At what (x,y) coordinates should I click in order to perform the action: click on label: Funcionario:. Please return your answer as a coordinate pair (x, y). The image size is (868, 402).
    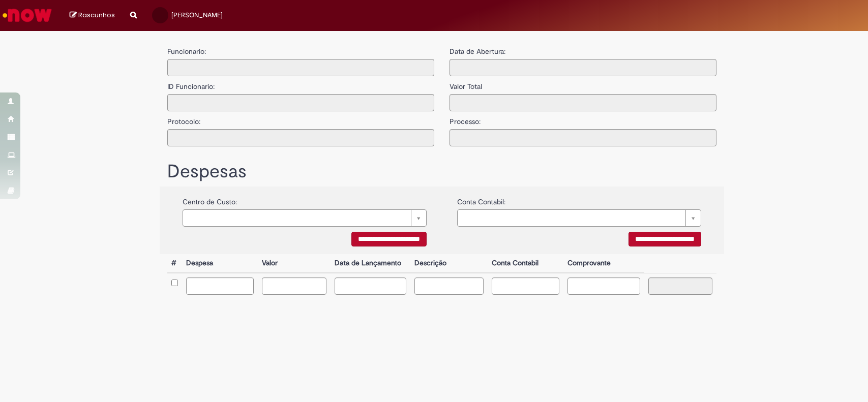
    Looking at the image, I should click on (187, 51).